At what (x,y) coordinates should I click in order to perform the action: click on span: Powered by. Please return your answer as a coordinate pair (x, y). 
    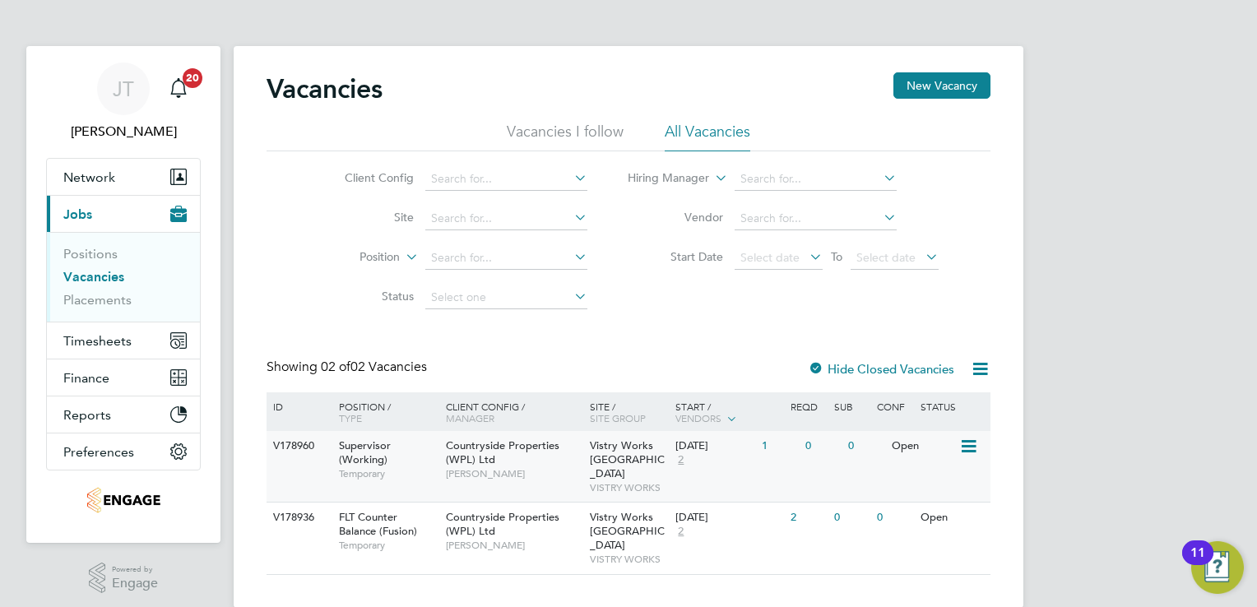
    Looking at the image, I should click on (135, 569).